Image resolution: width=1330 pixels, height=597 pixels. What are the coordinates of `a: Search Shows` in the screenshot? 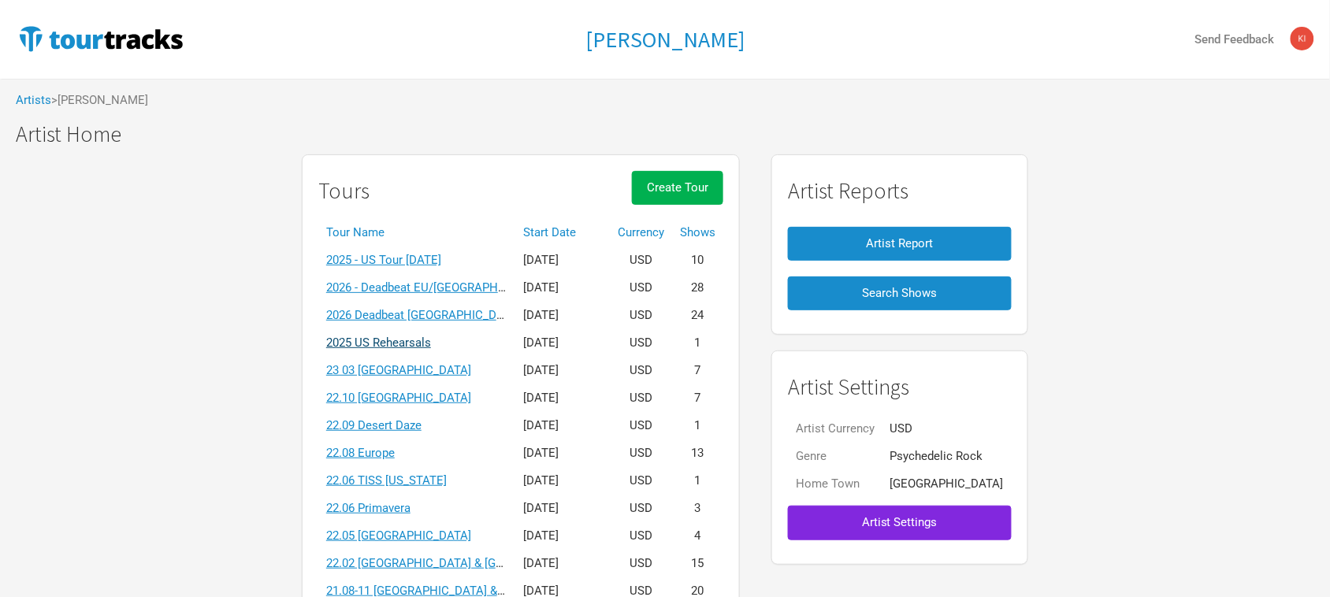 It's located at (900, 293).